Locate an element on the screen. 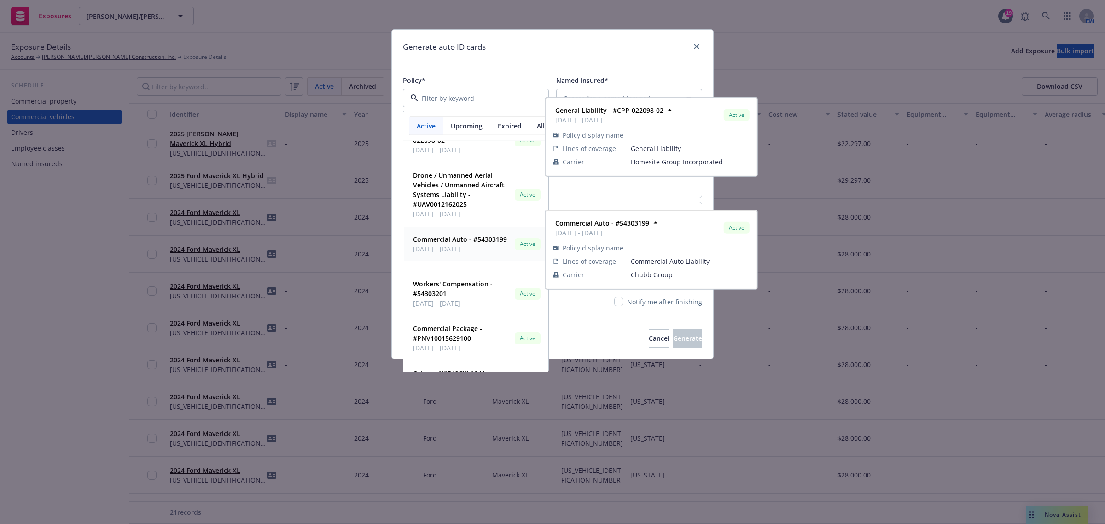 The height and width of the screenshot is (524, 1105). span: Carrier is located at coordinates (573, 162).